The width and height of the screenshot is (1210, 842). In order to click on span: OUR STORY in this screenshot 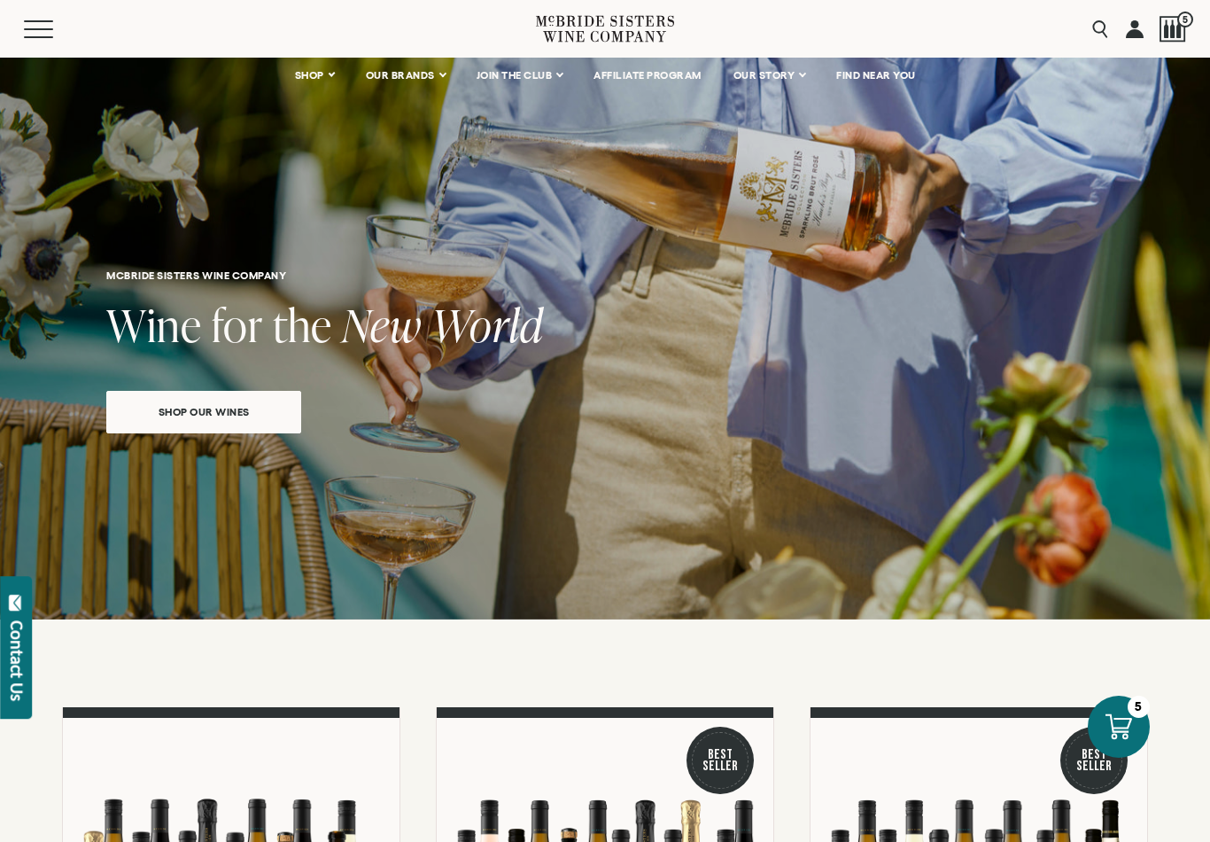, I will do `click(765, 75)`.